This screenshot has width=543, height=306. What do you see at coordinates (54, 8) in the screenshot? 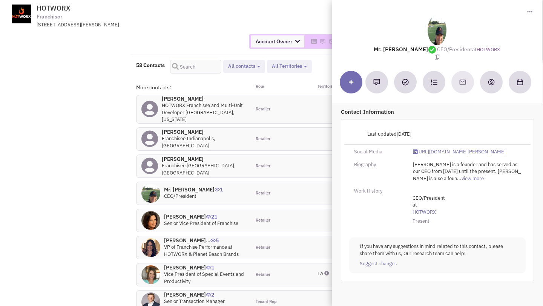
I see `span: HOTWORX` at bounding box center [54, 8].